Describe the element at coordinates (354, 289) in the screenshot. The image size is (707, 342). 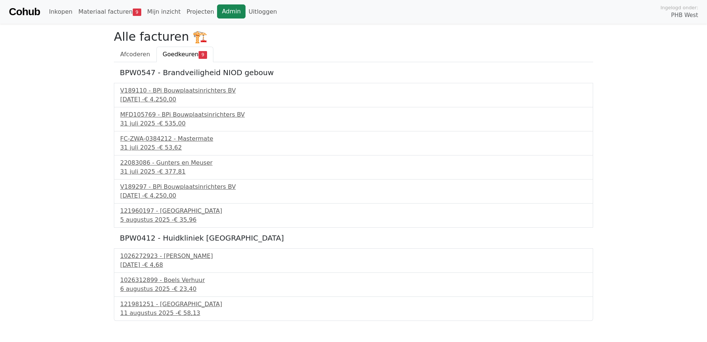
I see `div: 6 augustus 2025 -` at that location.